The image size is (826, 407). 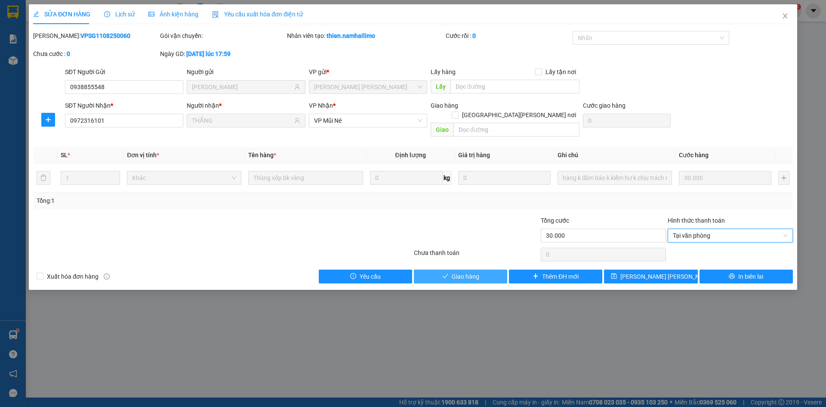 I want to click on span: SỬA ĐƠN HÀNG, so click(x=62, y=14).